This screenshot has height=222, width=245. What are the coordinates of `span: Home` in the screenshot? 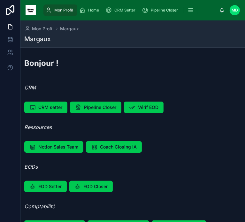 It's located at (94, 10).